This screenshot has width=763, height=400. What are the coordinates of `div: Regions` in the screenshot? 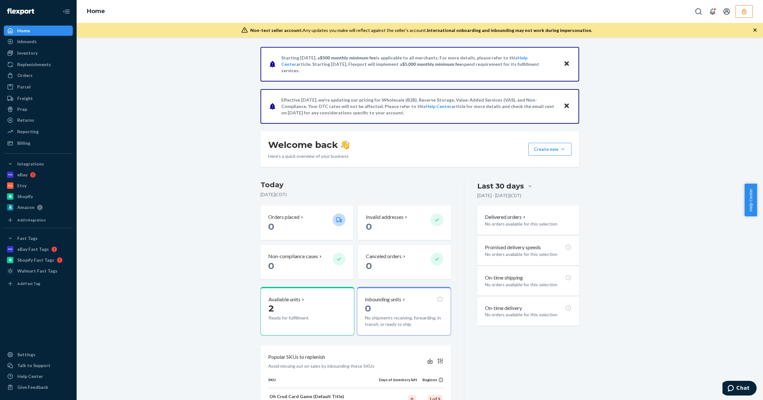 It's located at (430, 379).